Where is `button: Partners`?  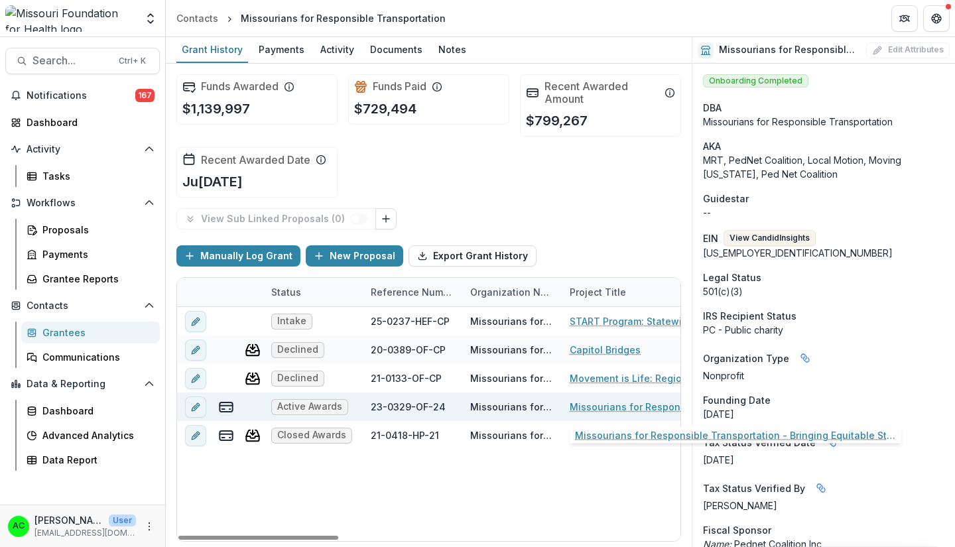 button: Partners is located at coordinates (905, 19).